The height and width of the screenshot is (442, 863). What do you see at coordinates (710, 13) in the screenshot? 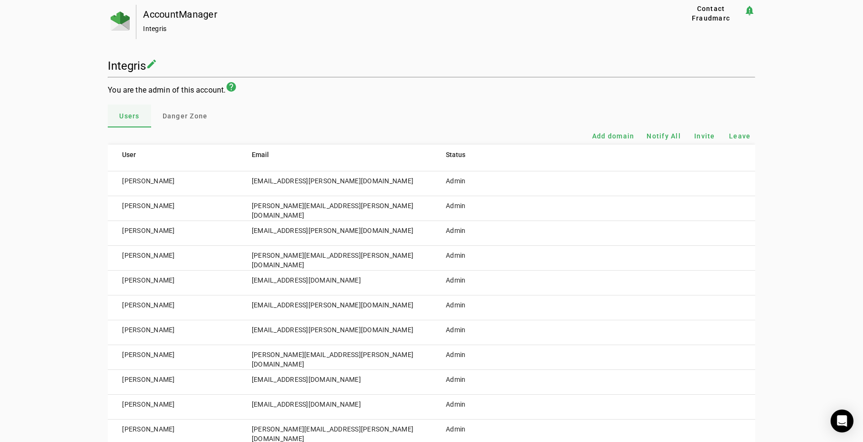
I see `button: Contact Fraudmarc` at bounding box center [710, 13].